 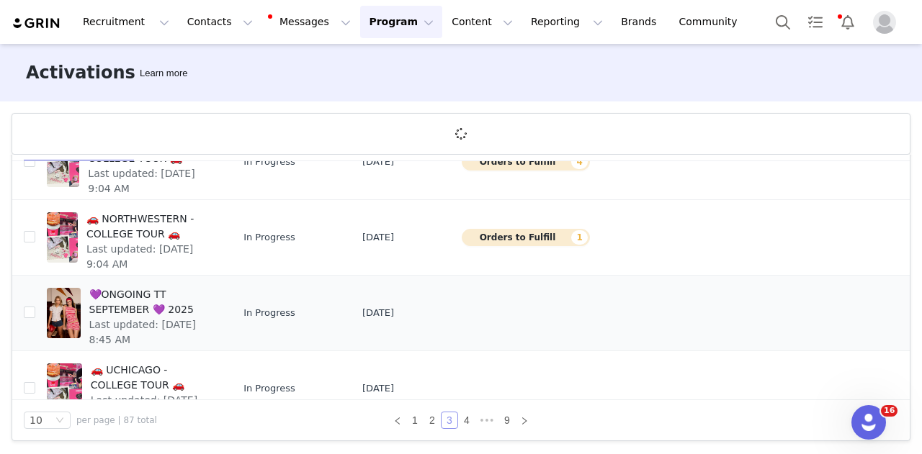 What do you see at coordinates (81, 73) in the screenshot?
I see `h3: Activations` at bounding box center [81, 73].